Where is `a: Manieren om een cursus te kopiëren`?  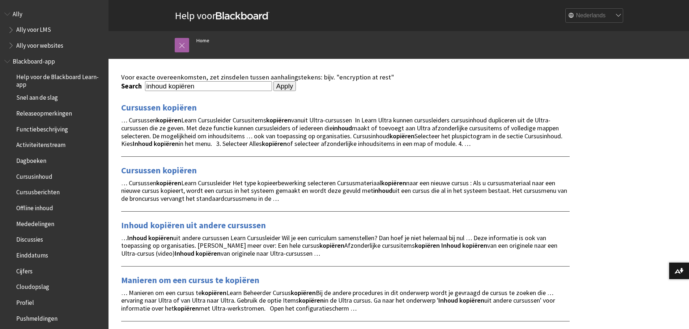 a: Manieren om een cursus te kopiëren is located at coordinates (190, 281).